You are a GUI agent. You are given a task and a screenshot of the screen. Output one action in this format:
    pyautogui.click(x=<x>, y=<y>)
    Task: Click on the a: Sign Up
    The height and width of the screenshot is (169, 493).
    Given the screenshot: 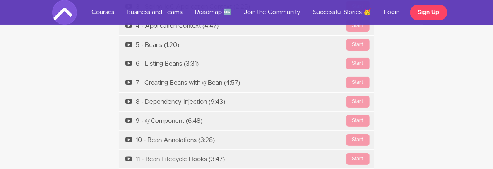 What is the action you would take?
    pyautogui.click(x=429, y=12)
    